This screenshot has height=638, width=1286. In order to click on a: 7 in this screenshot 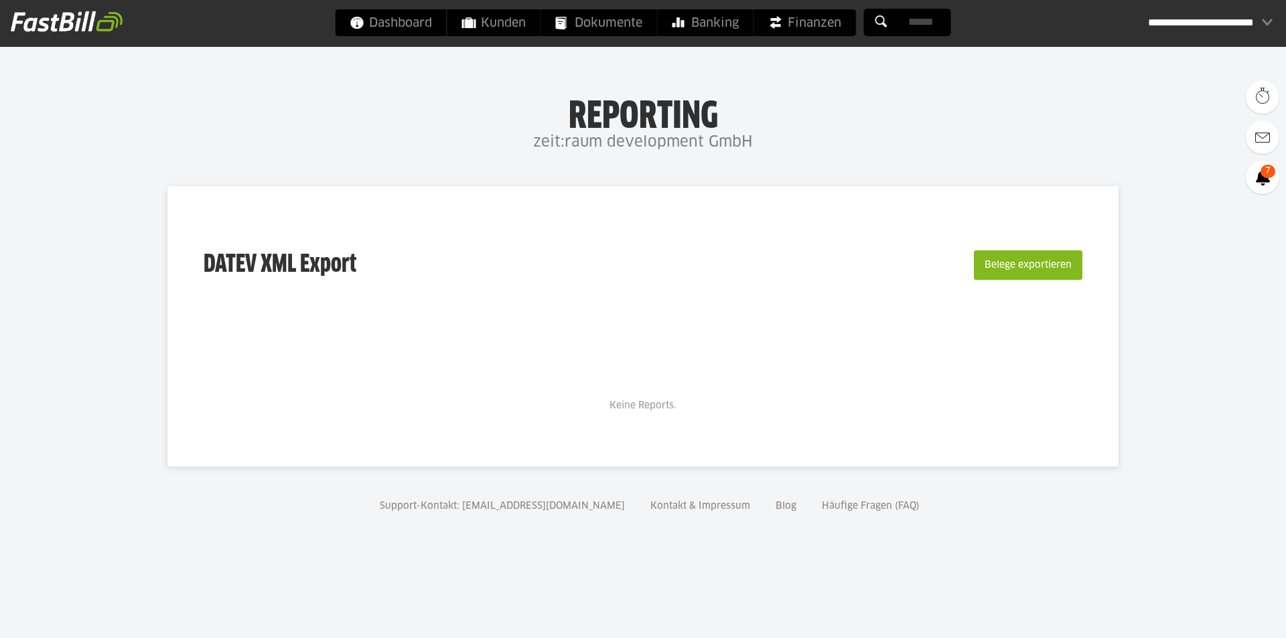, I will do `click(1263, 178)`.